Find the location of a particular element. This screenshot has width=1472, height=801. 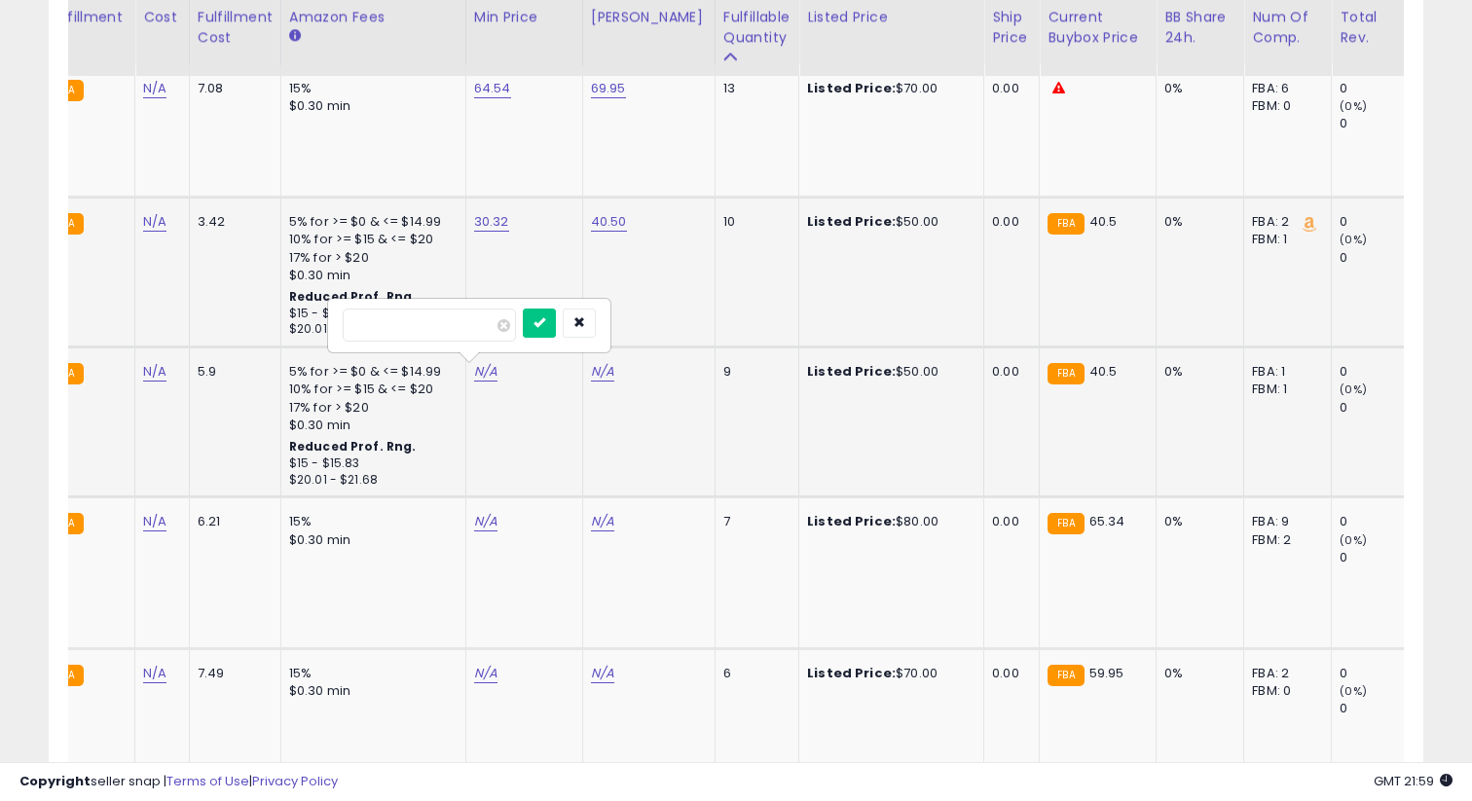

small: Amazon Fees. is located at coordinates (295, 36).